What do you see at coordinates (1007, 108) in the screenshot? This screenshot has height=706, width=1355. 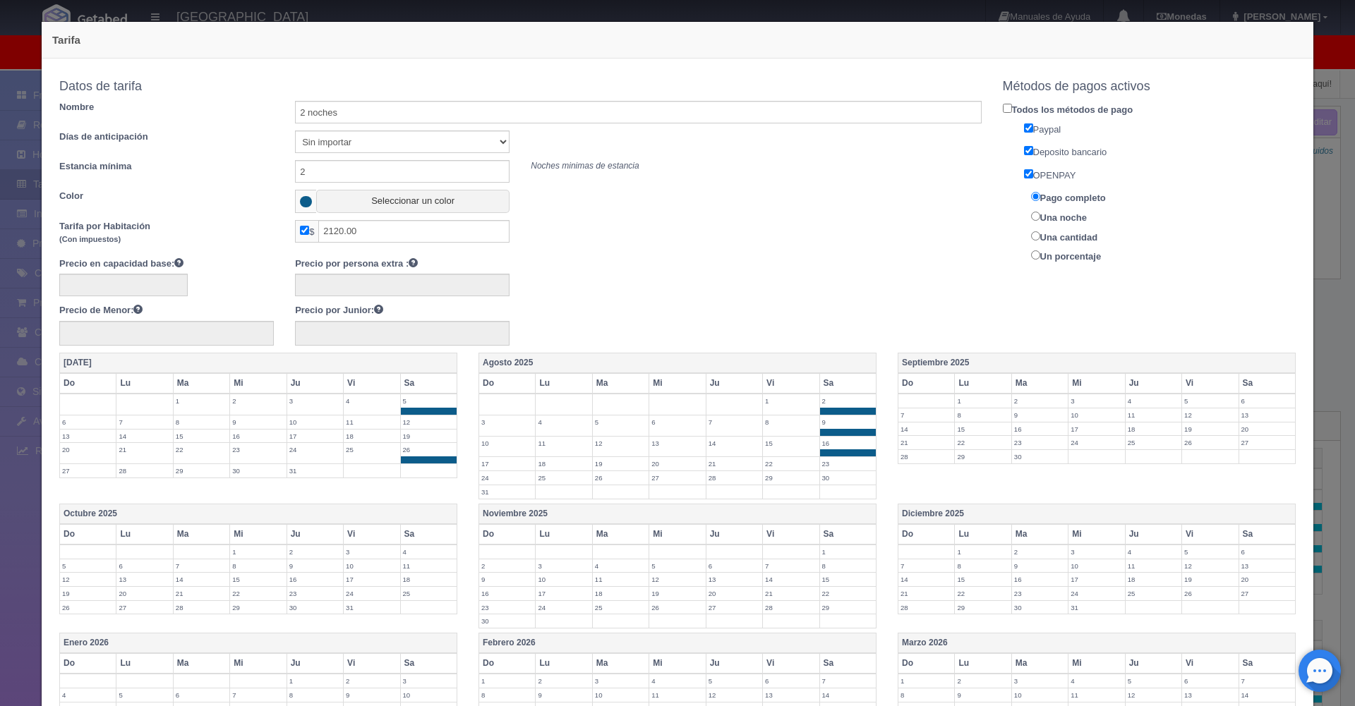 I see `input: Todos los métodos de pago` at bounding box center [1007, 108].